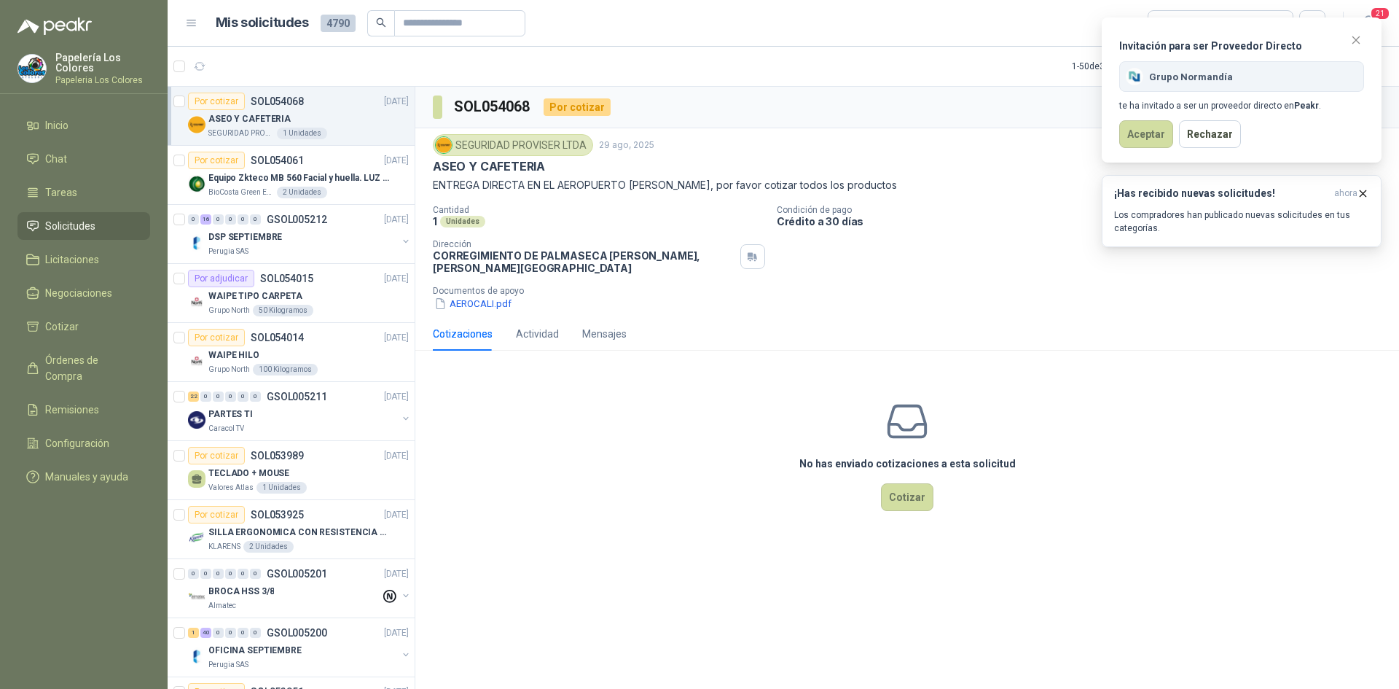  I want to click on p: BROCA HSS 3/8, so click(241, 591).